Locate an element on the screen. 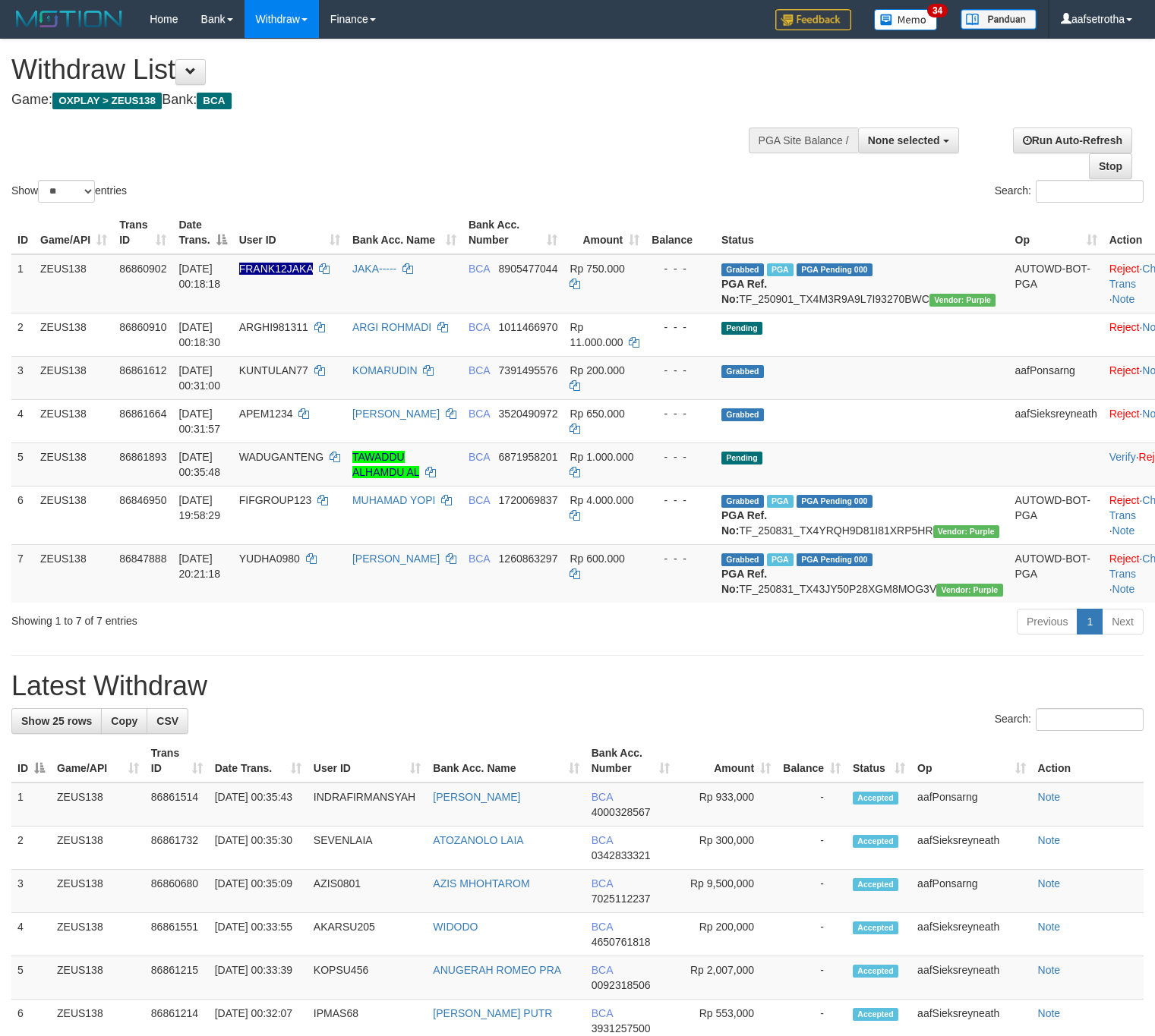 This screenshot has width=1155, height=1036. td: 2 is located at coordinates (31, 848).